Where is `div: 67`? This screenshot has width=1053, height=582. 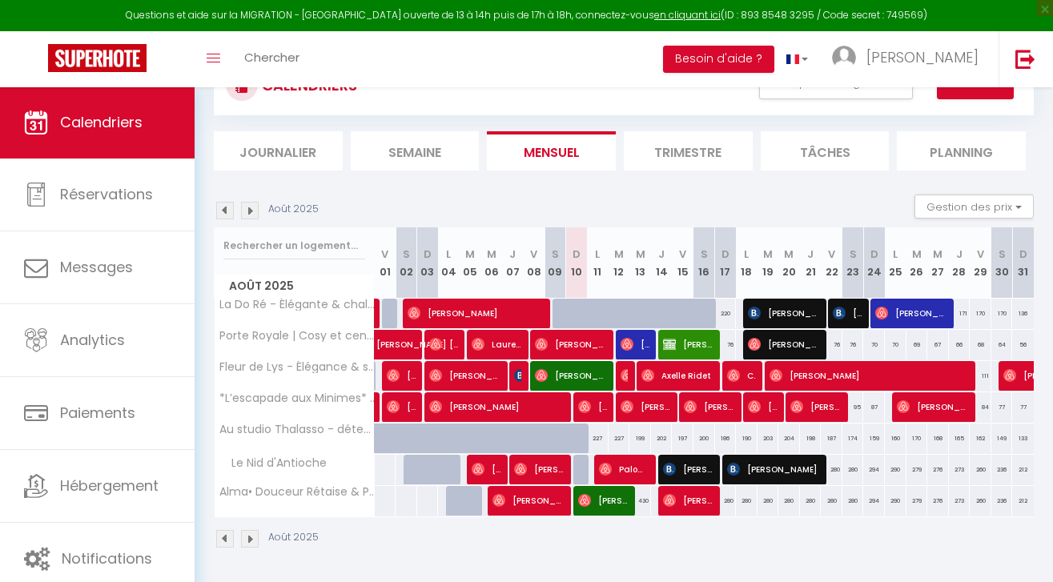 div: 67 is located at coordinates (938, 344).